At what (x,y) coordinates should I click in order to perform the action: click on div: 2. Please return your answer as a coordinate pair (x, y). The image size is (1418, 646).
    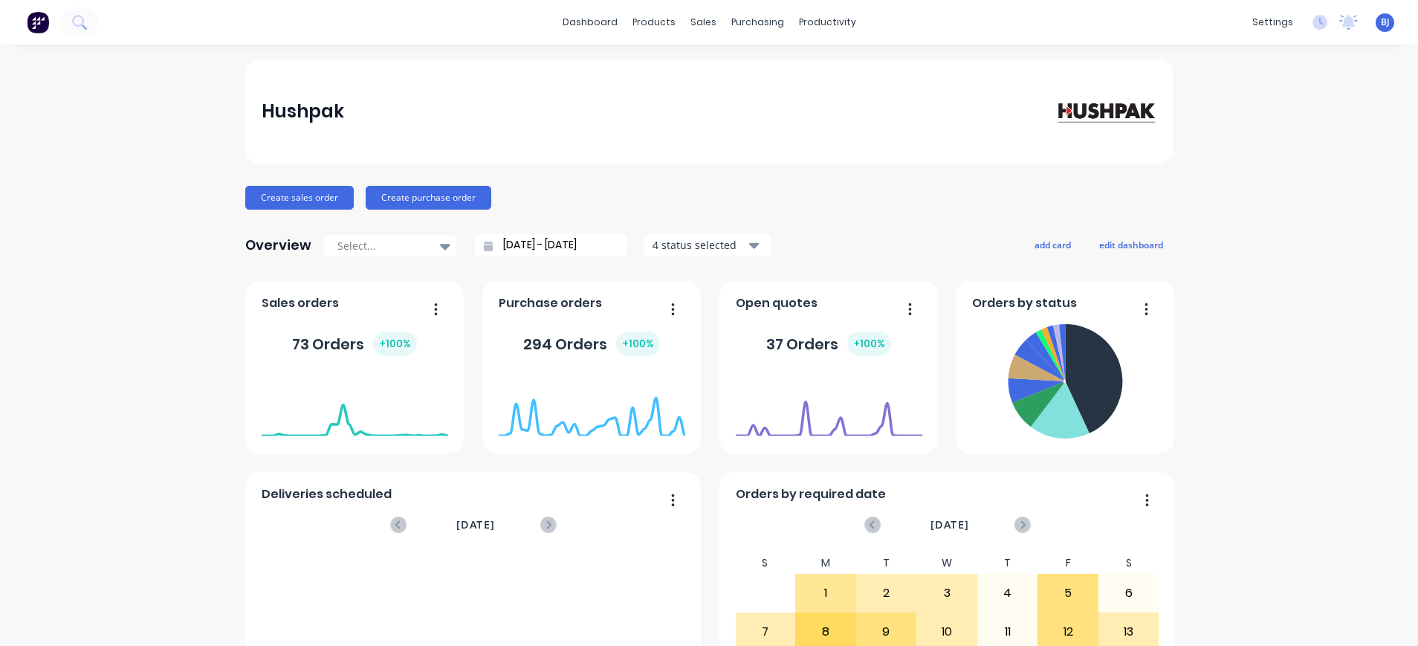
    Looking at the image, I should click on (886, 593).